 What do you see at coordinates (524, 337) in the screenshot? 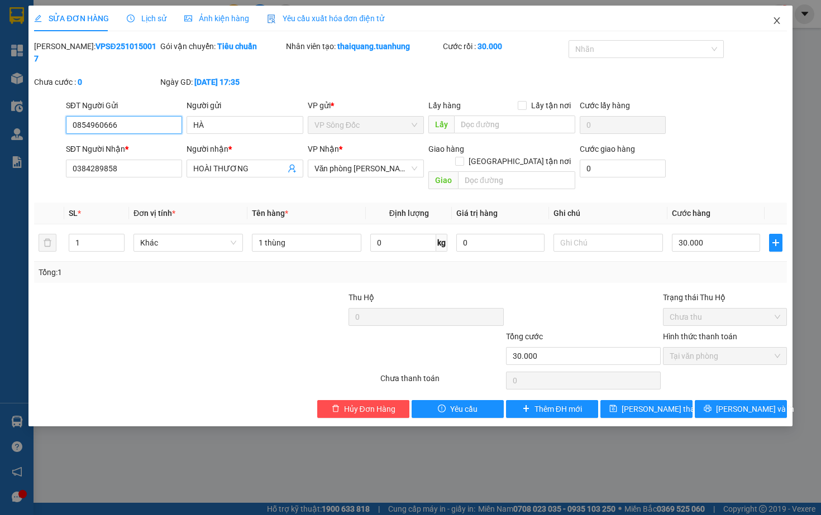
I see `span: Tổng cước` at bounding box center [524, 337].